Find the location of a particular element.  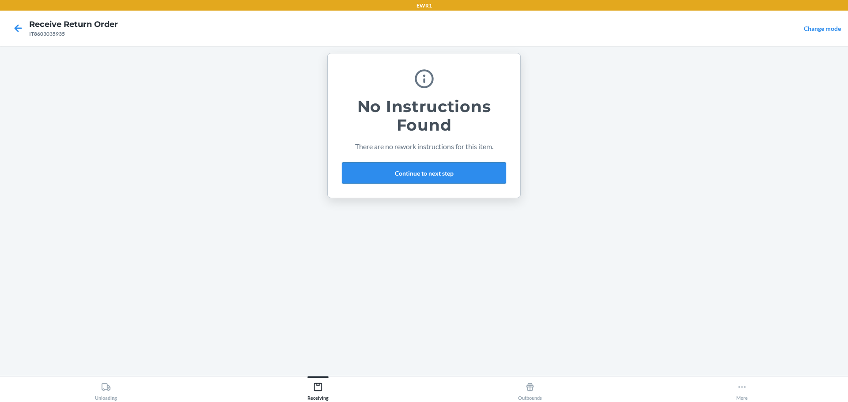

div: IT8603035935 is located at coordinates (73, 34).